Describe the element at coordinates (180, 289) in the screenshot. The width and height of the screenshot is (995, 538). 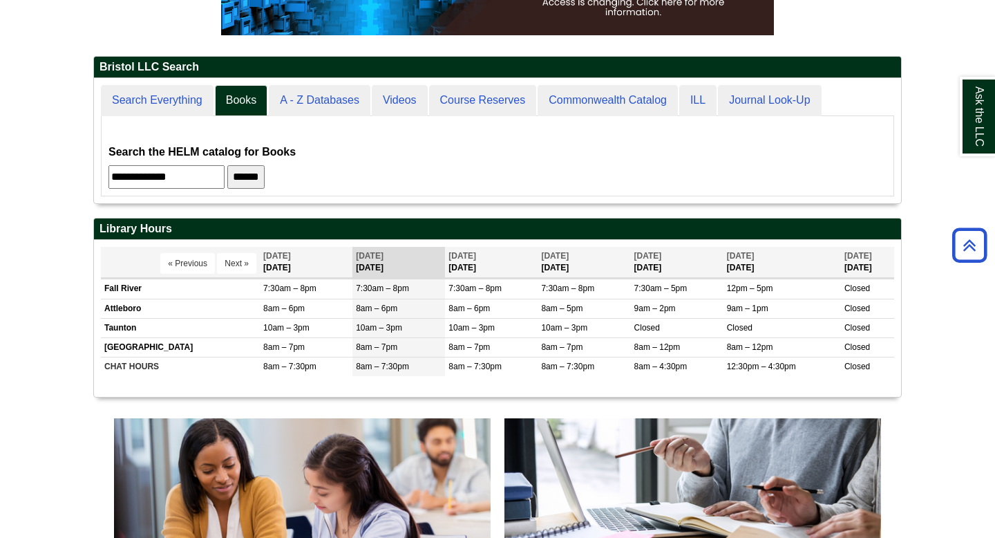
I see `td: Fall River` at that location.